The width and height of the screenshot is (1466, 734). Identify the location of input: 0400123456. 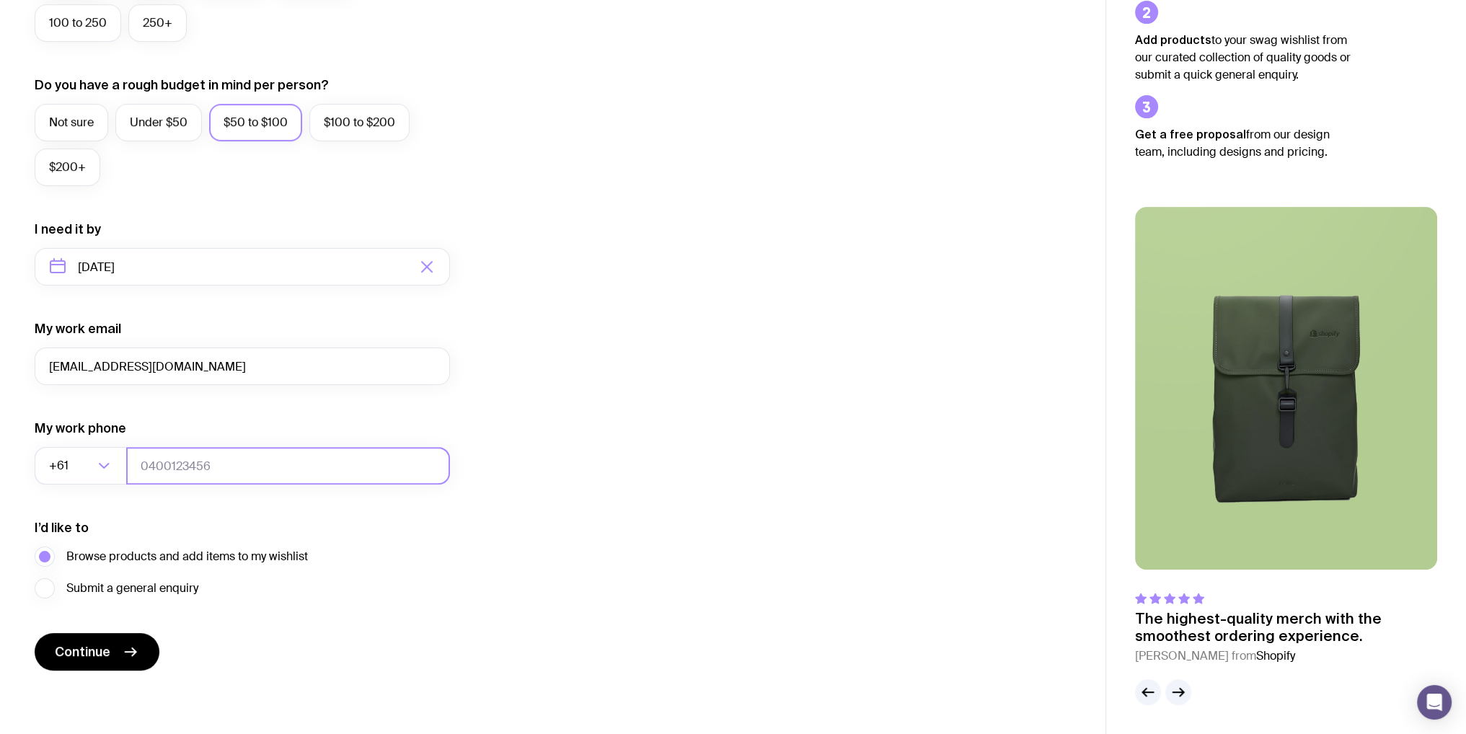
(288, 466).